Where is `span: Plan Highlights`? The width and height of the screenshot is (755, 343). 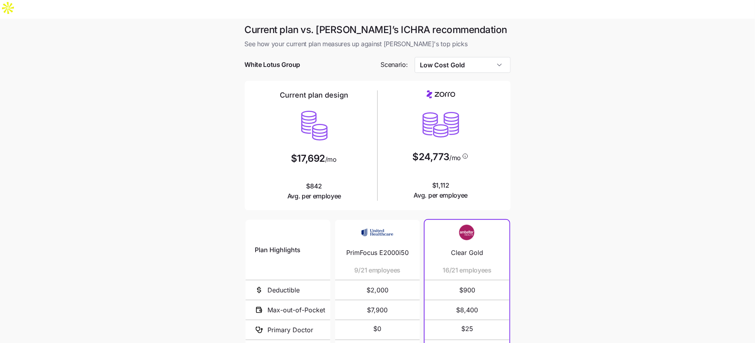 span: Plan Highlights is located at coordinates (278, 250).